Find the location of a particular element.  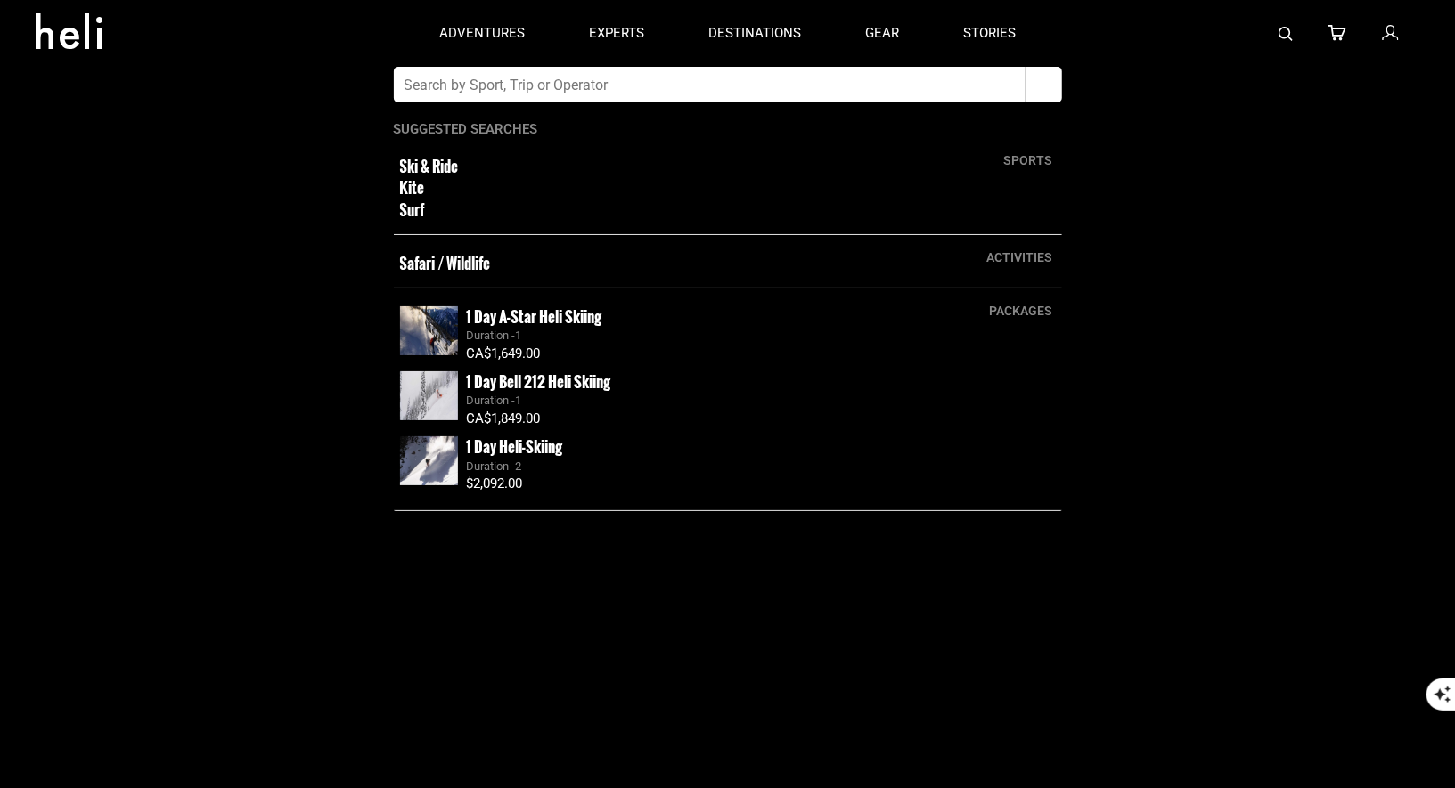

span: CA$1,649.00 is located at coordinates (503, 354).